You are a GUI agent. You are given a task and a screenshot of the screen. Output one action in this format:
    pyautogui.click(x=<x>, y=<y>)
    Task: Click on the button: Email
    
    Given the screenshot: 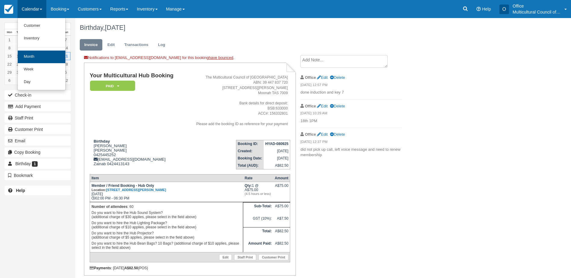 What is the action you would take?
    pyautogui.click(x=38, y=141)
    